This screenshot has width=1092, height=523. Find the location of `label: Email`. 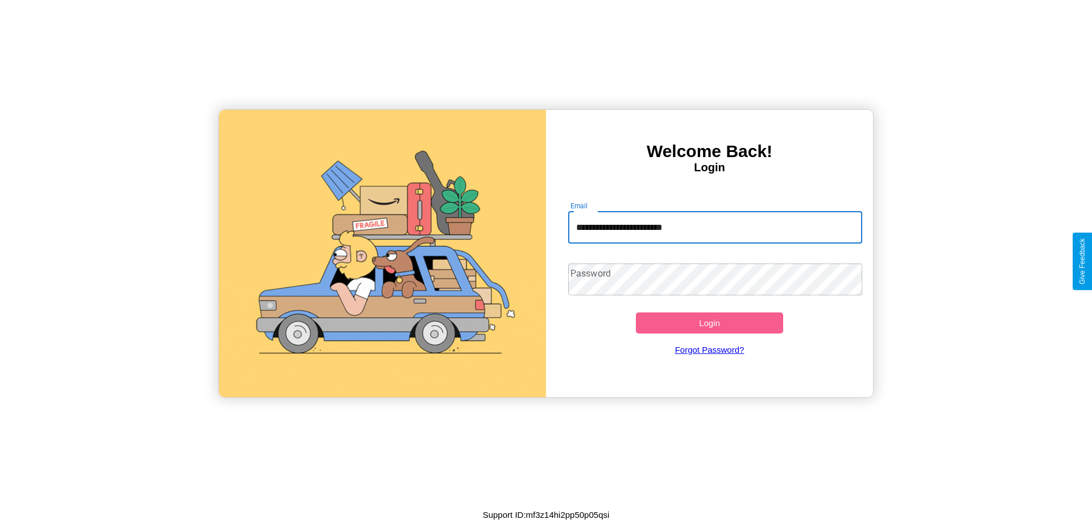

label: Email is located at coordinates (579, 205).